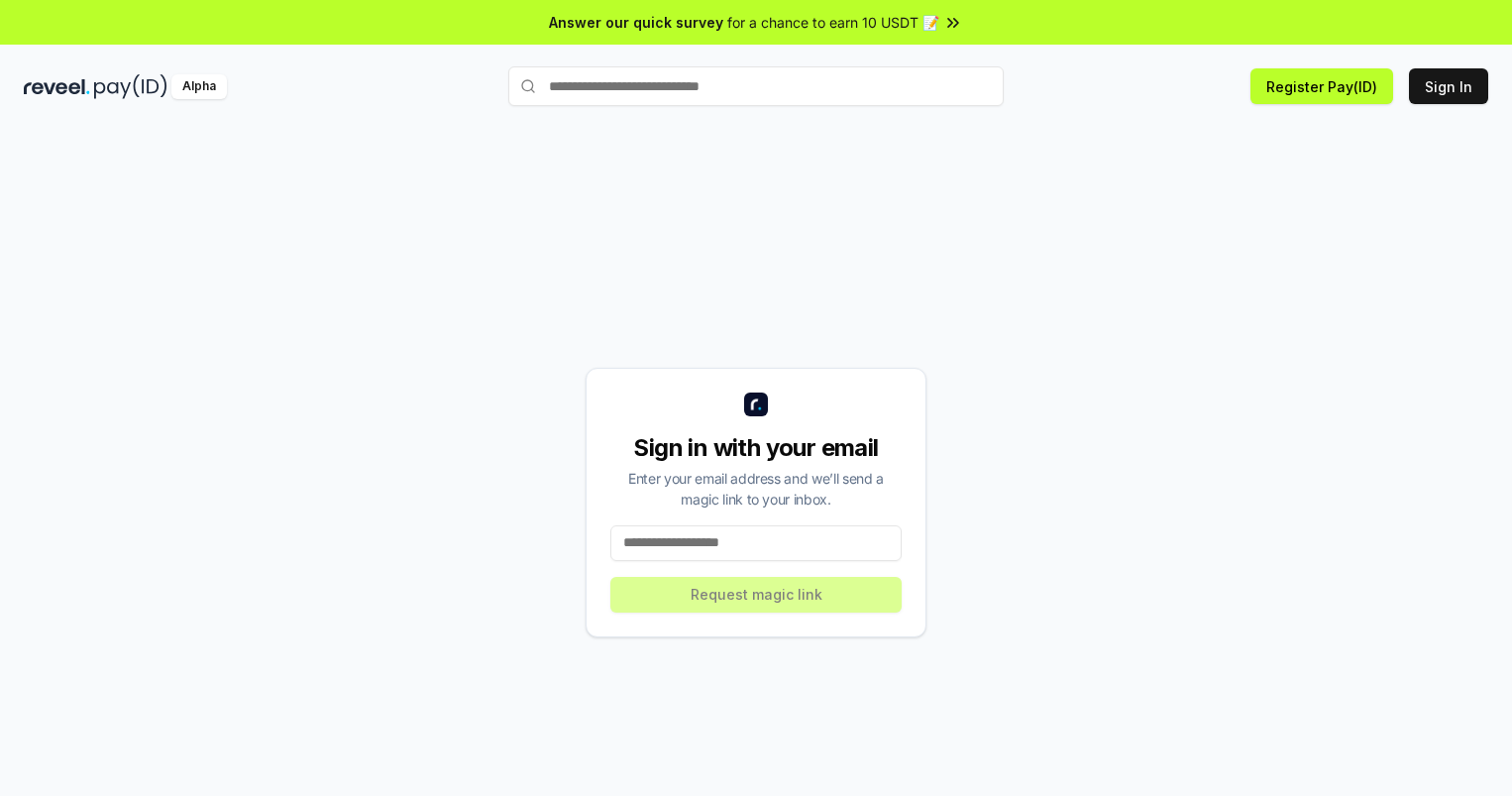 The height and width of the screenshot is (796, 1512). What do you see at coordinates (56, 86) in the screenshot?
I see `img: reveel_dark` at bounding box center [56, 86].